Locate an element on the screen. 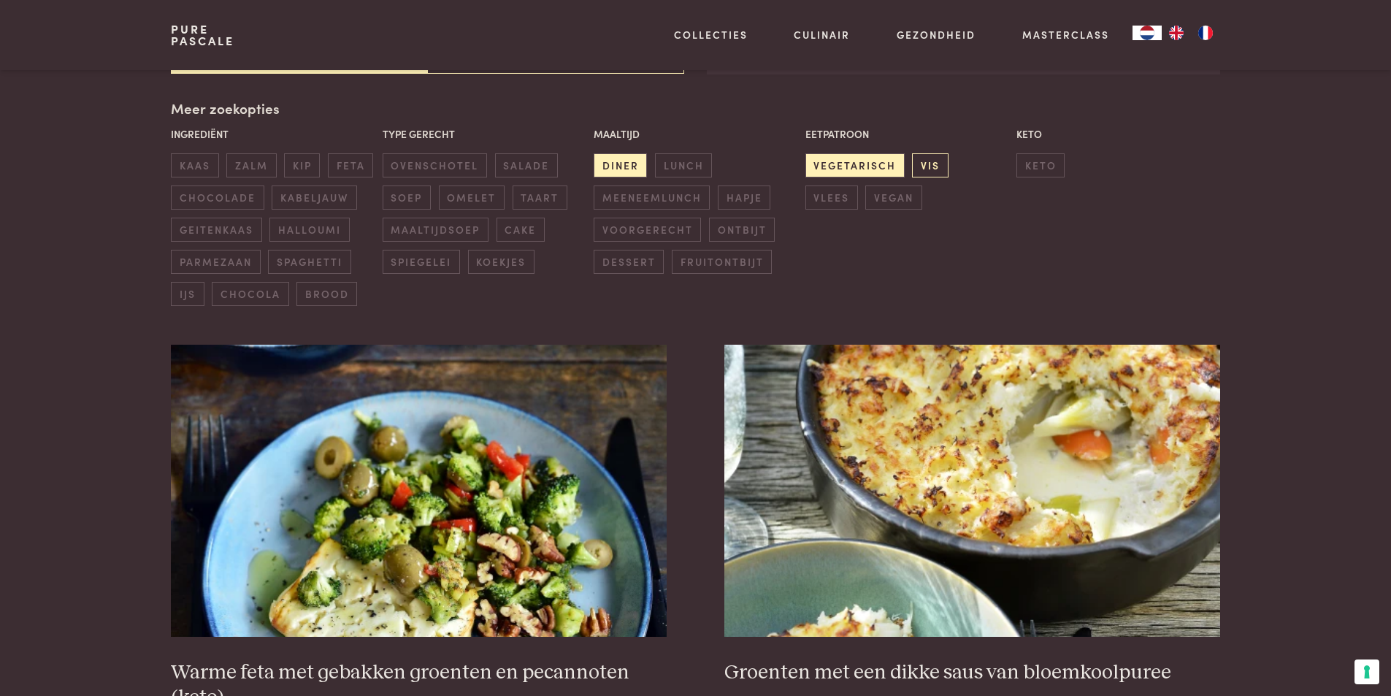 The image size is (1391, 696). span: voorgerecht is located at coordinates (647, 229).